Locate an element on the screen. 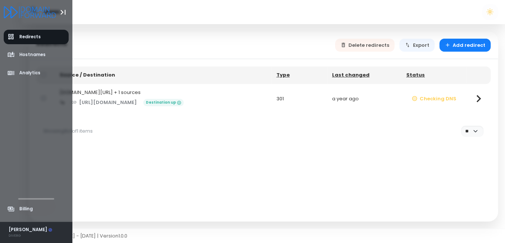 This screenshot has width=505, height=243. button: Add redirect is located at coordinates (465, 45).